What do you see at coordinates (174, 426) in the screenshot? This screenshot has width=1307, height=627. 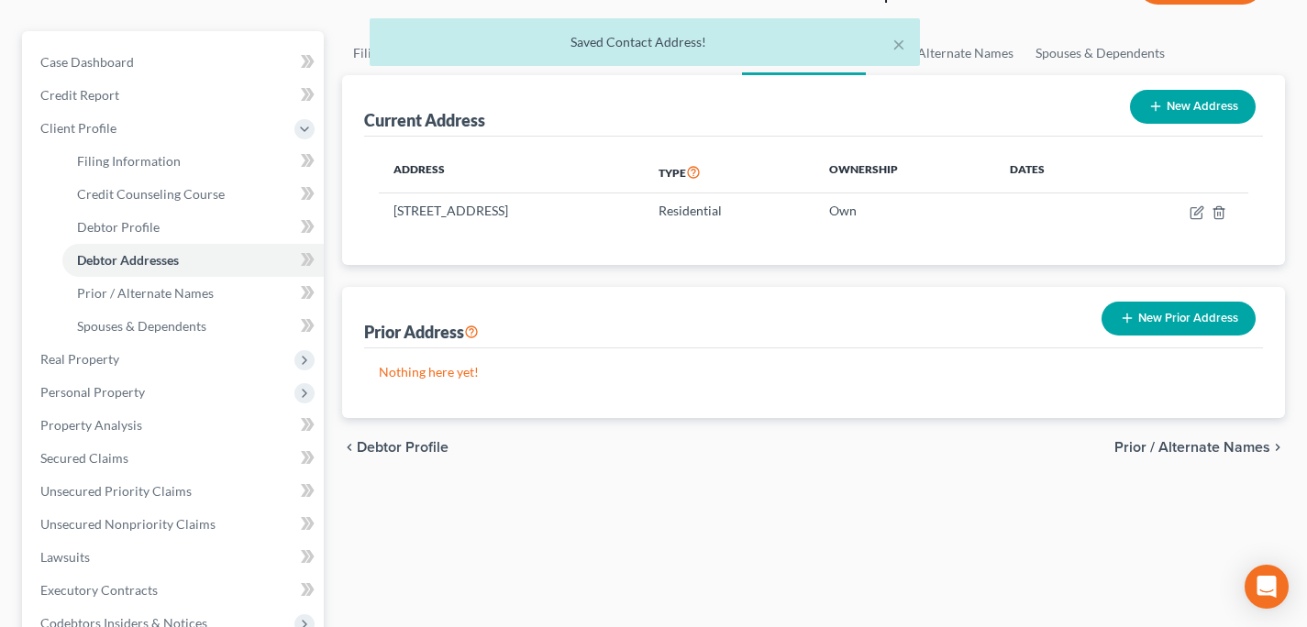 I see `a: Property Analysis` at bounding box center [174, 426].